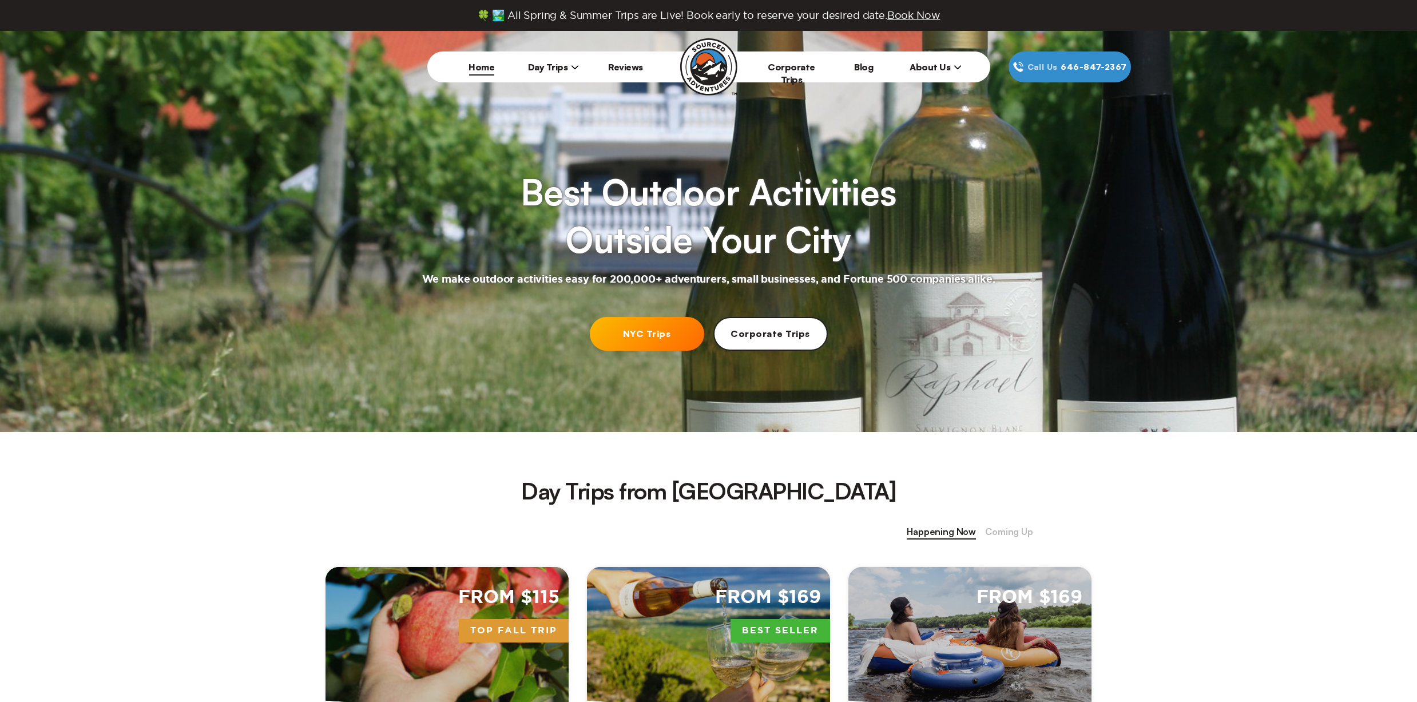 The width and height of the screenshot is (1417, 702). Describe the element at coordinates (941, 532) in the screenshot. I see `span: Happening Now` at that location.